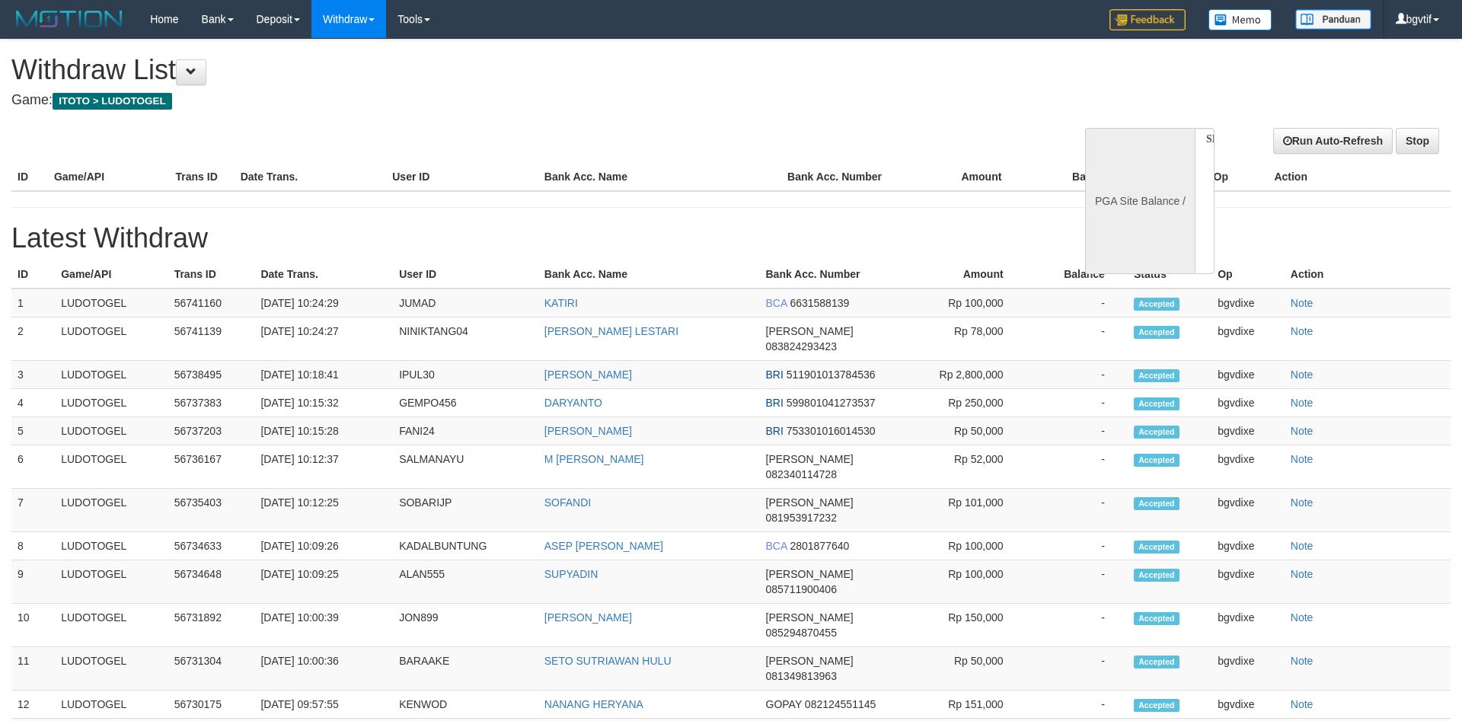 This screenshot has height=721, width=1462. Describe the element at coordinates (485, 100) in the screenshot. I see `h4: Game:` at that location.